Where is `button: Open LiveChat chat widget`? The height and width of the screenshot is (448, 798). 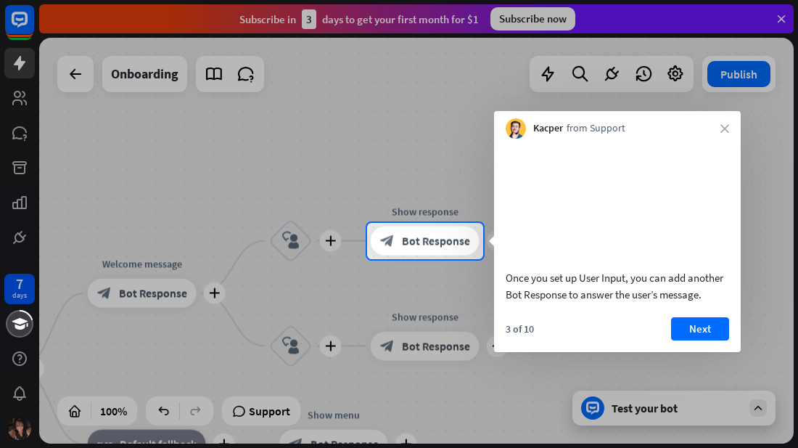
button: Open LiveChat chat widget is located at coordinates (33, 28).